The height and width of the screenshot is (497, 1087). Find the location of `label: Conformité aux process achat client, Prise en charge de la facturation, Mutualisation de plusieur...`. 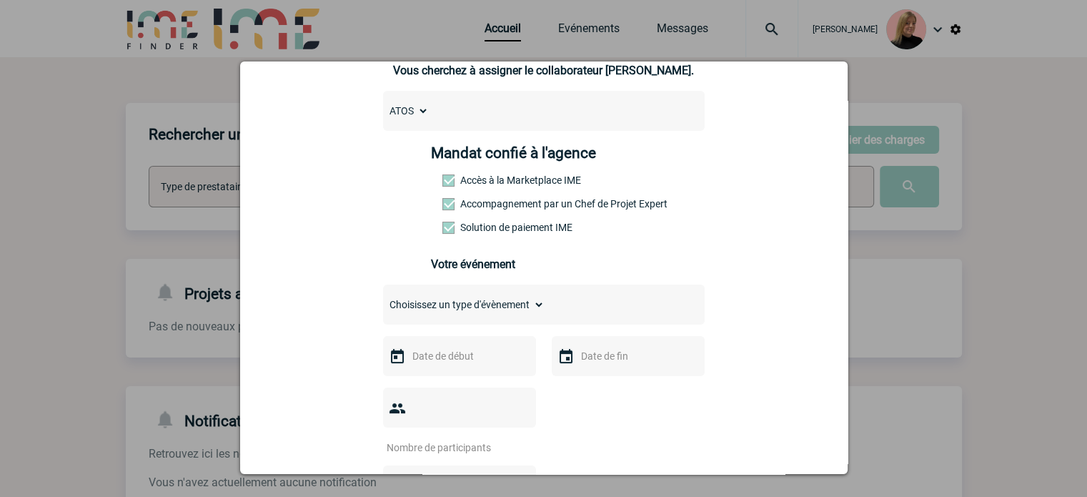

label: Conformité aux process achat client, Prise en charge de la facturation, Mutualisation de plusieur... is located at coordinates (474, 227).